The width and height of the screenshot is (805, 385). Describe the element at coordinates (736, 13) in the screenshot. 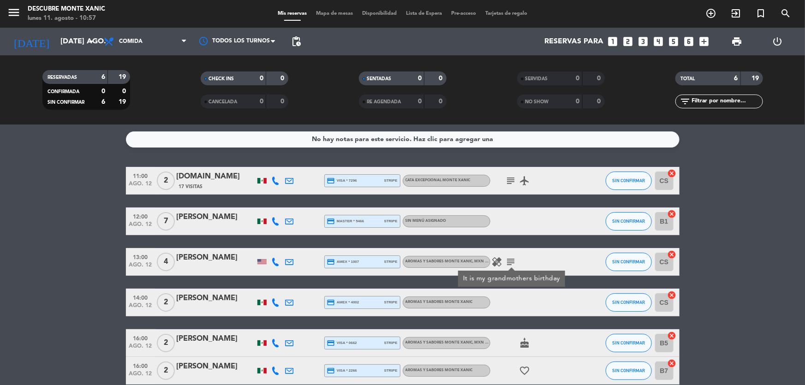

I see `span: WALK IN` at that location.